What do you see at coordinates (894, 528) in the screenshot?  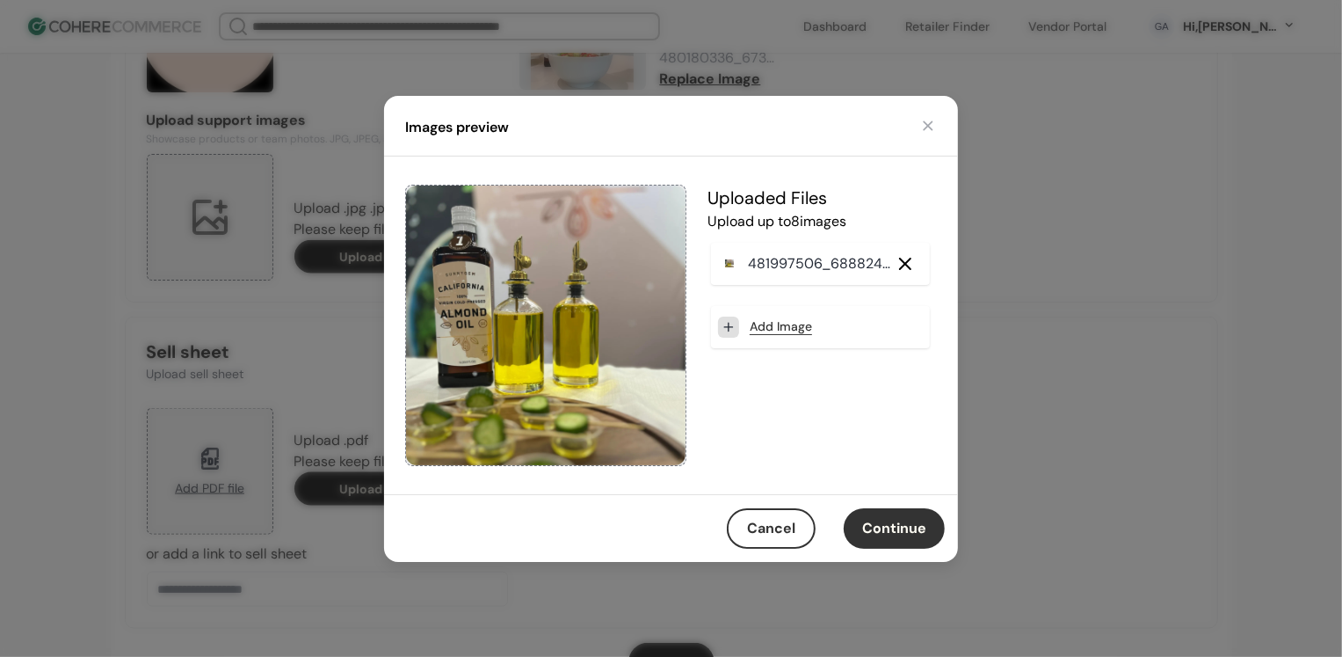 I see `button: Continue` at bounding box center [894, 528].